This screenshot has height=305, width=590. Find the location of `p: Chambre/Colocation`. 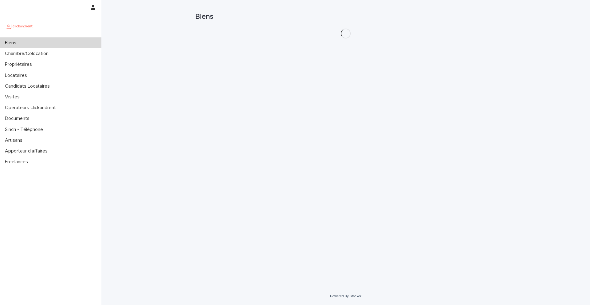

p: Chambre/Colocation is located at coordinates (28, 53).